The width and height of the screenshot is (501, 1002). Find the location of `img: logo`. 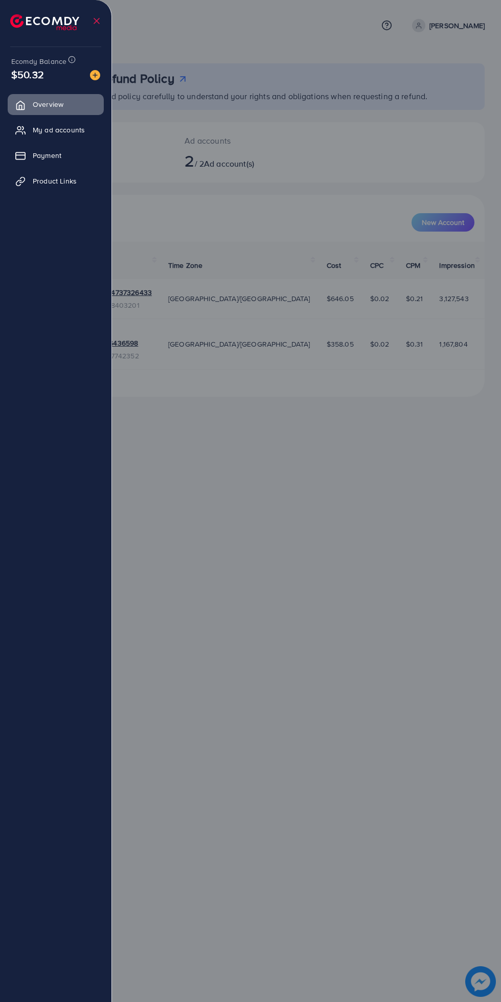

img: logo is located at coordinates (44, 22).